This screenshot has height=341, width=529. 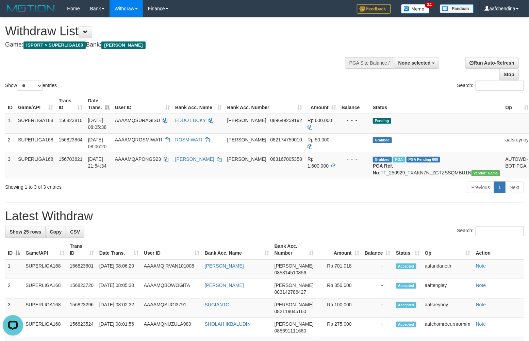 What do you see at coordinates (447, 308) in the screenshot?
I see `td: aafsreynoy` at bounding box center [447, 308].